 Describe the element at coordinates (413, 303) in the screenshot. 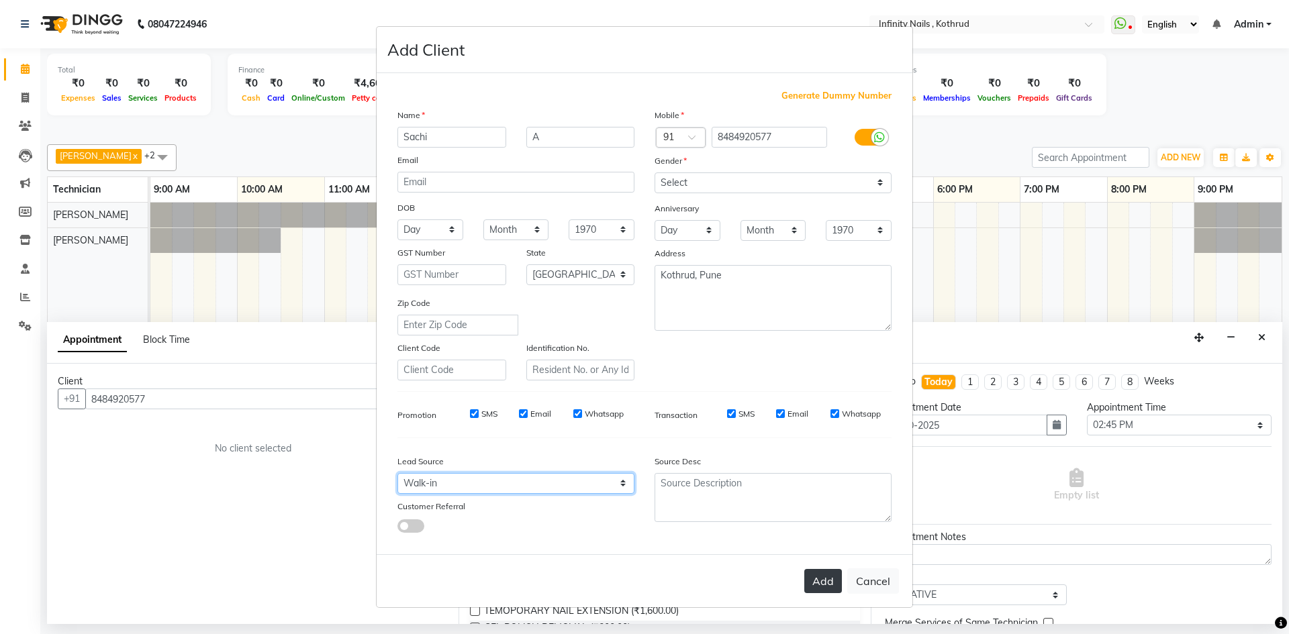

I see `label: Zip Code` at that location.